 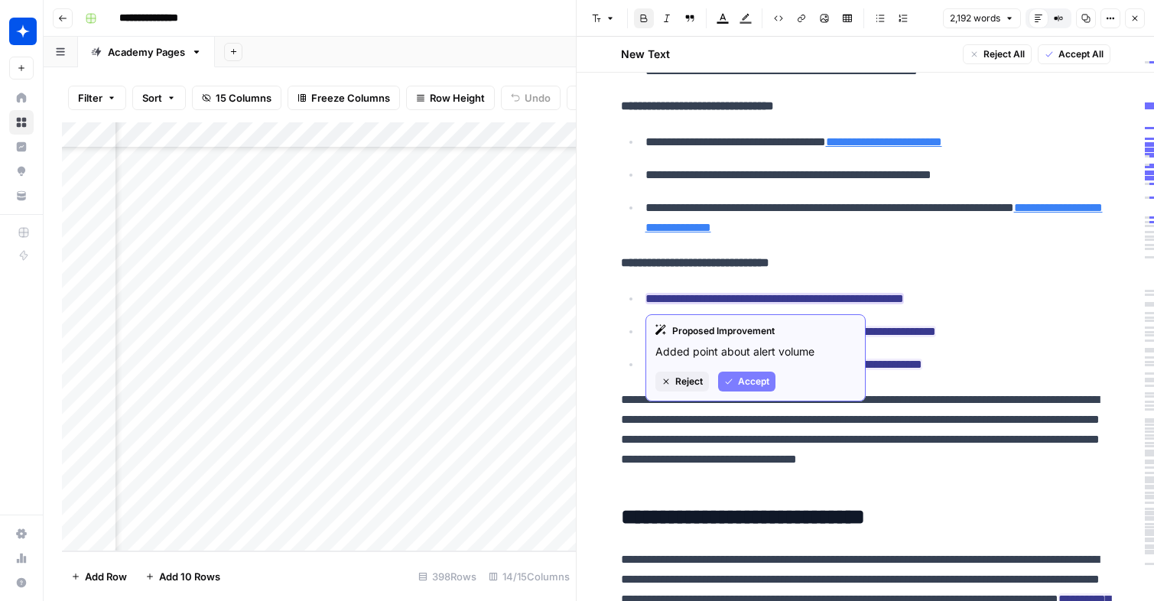 What do you see at coordinates (183, 576) in the screenshot?
I see `button: Add 10 Rows` at bounding box center [183, 576].